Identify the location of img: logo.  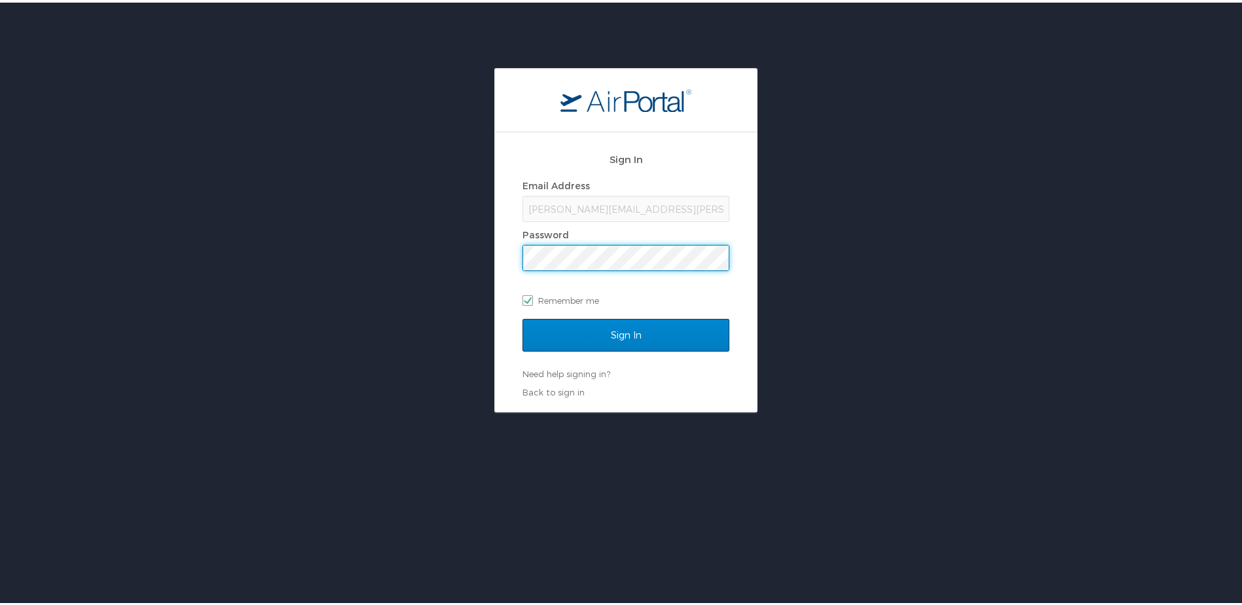
(626, 98).